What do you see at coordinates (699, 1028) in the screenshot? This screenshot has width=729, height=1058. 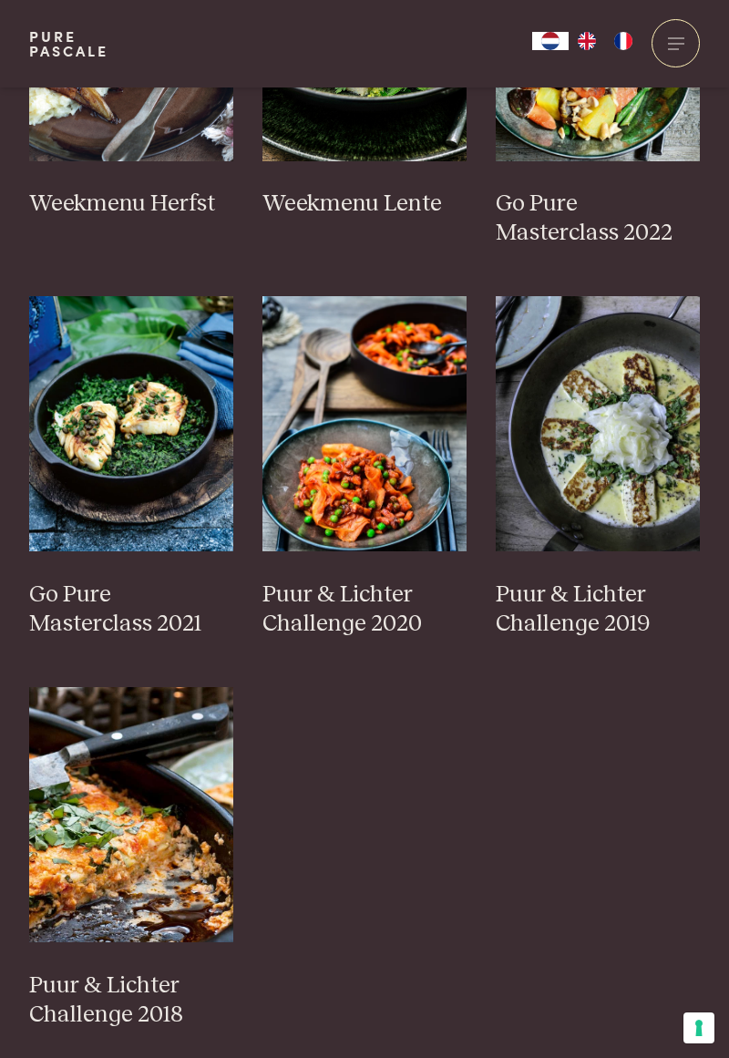 I see `button: Uw voorkeuren voor toestemming voor trackingtechnologieën` at bounding box center [699, 1028].